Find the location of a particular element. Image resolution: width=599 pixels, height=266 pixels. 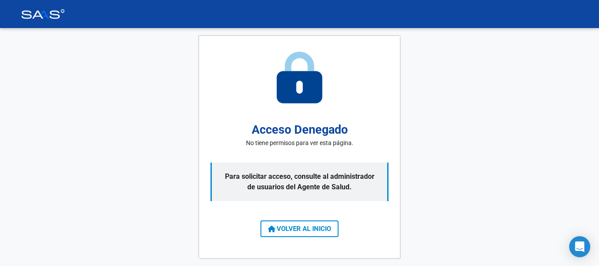

p: No tiene permisos para ver esta página. is located at coordinates (299, 143).